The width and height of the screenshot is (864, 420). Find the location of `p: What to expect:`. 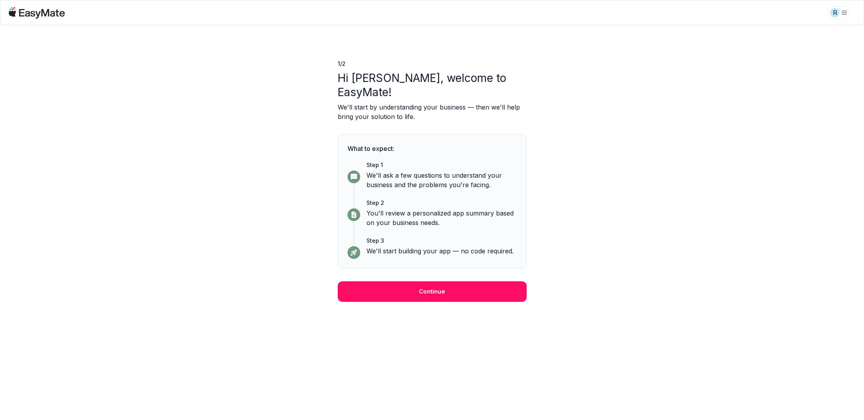

p: What to expect: is located at coordinates (432, 148).